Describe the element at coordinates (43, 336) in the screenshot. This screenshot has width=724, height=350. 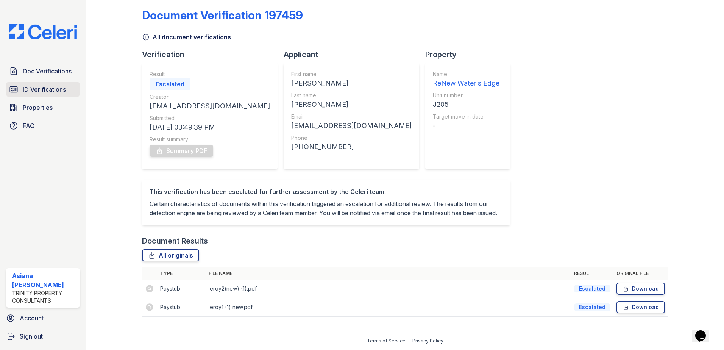
I see `a: Sign out` at that location.